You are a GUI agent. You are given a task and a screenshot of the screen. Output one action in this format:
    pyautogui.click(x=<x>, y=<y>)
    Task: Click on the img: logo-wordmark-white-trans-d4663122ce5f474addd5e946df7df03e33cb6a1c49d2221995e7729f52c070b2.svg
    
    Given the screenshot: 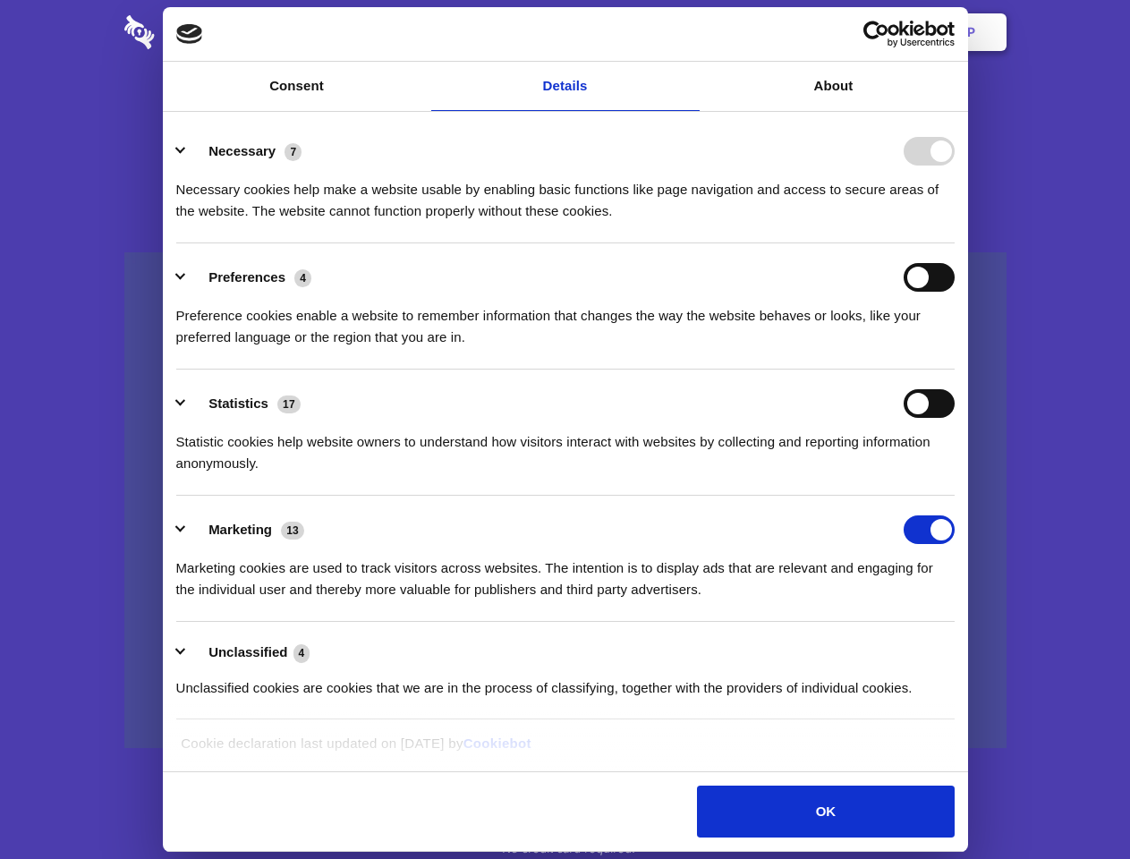 What is the action you would take?
    pyautogui.click(x=200, y=32)
    